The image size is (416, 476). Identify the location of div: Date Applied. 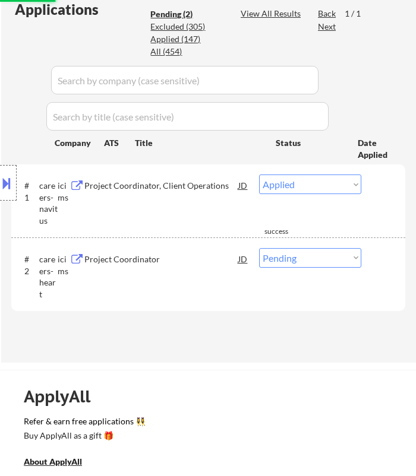
(374, 148).